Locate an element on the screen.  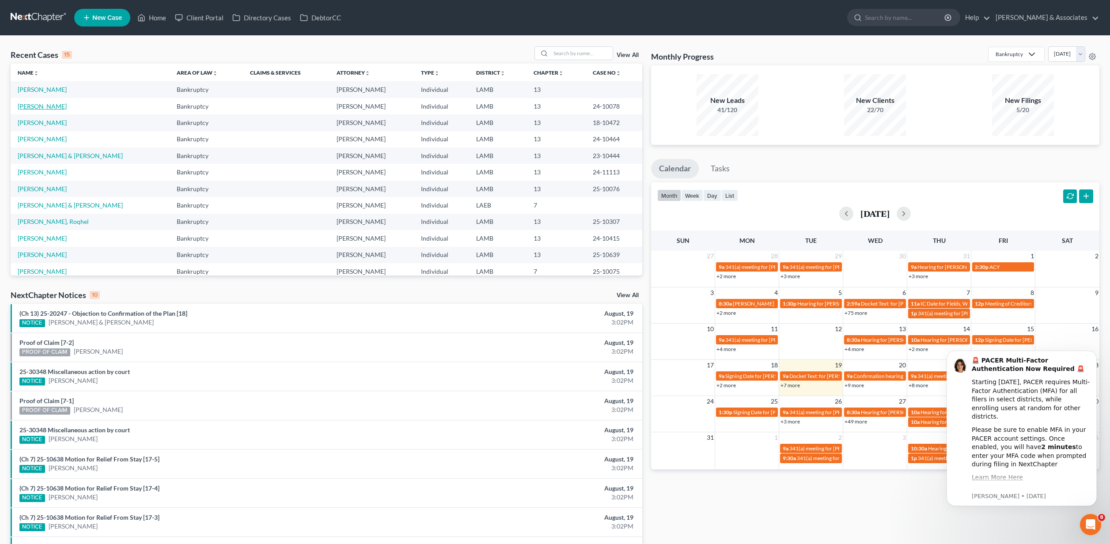
a: Tasks is located at coordinates (720, 169).